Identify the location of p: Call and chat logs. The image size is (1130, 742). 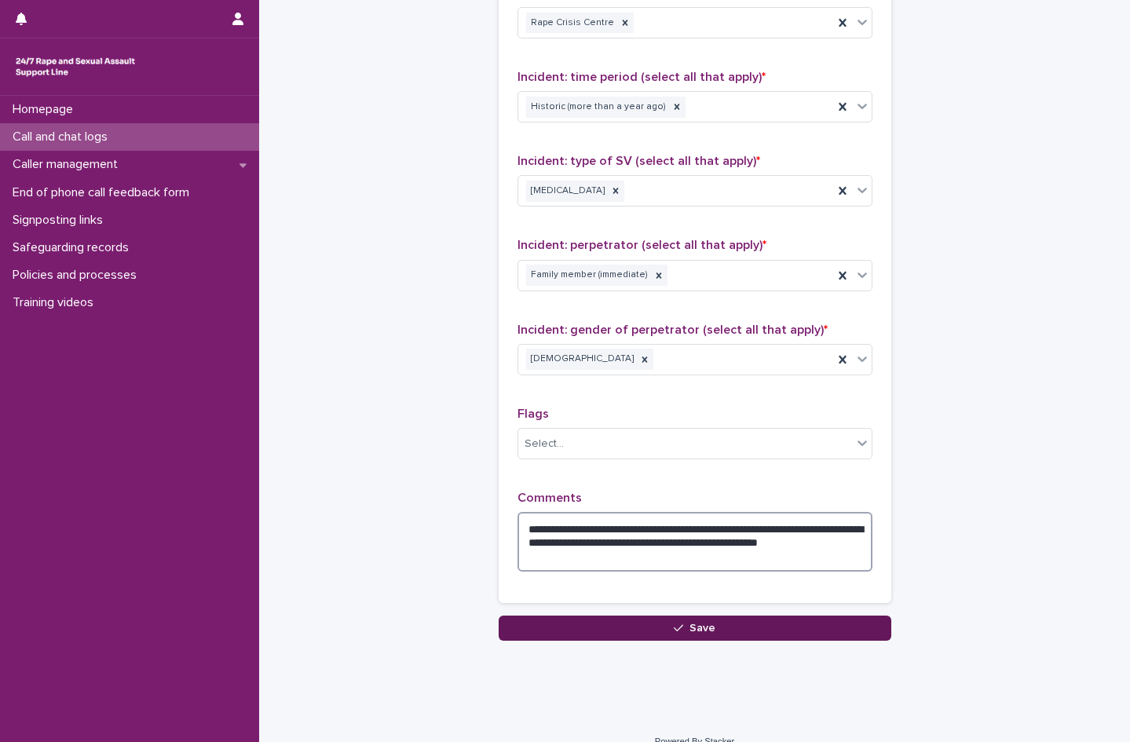
(63, 137).